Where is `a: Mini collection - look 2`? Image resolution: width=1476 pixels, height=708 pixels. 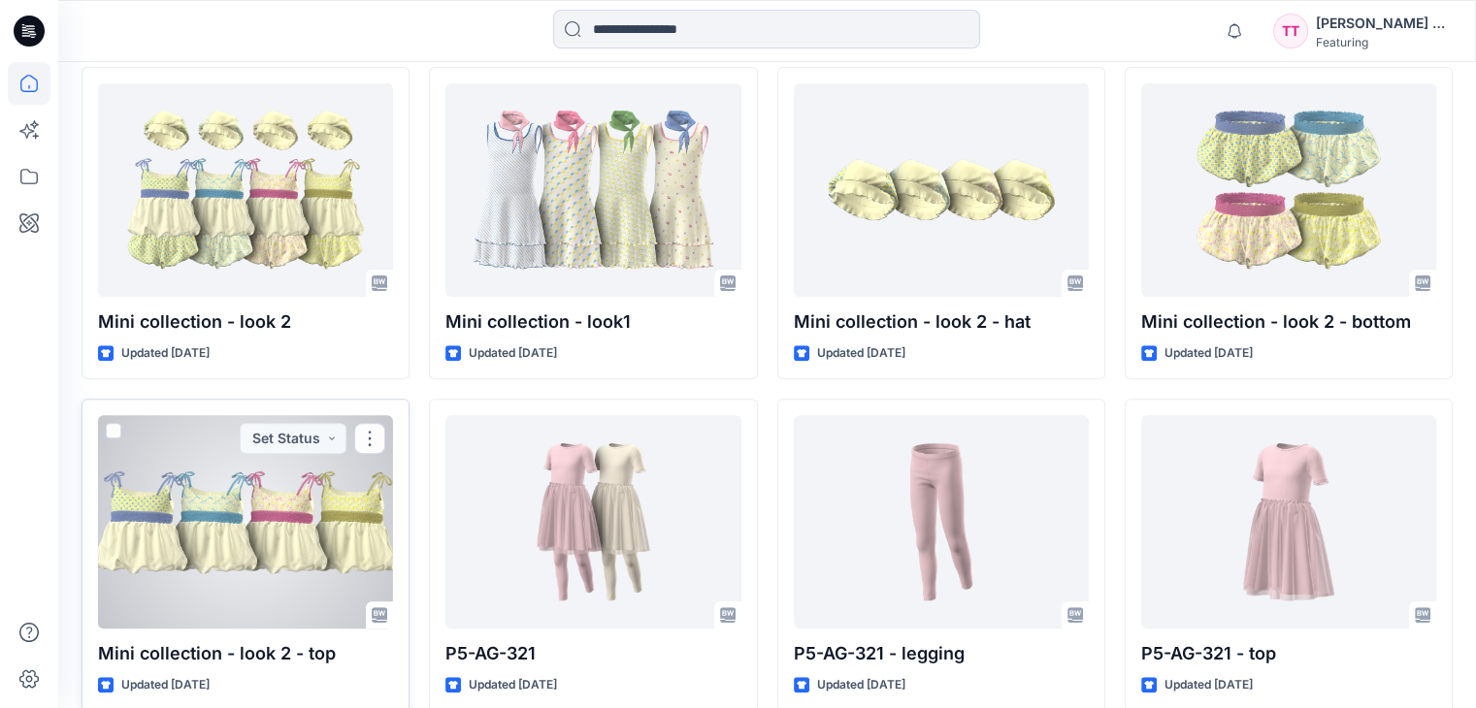
a: Mini collection - look 2 is located at coordinates (245, 190).